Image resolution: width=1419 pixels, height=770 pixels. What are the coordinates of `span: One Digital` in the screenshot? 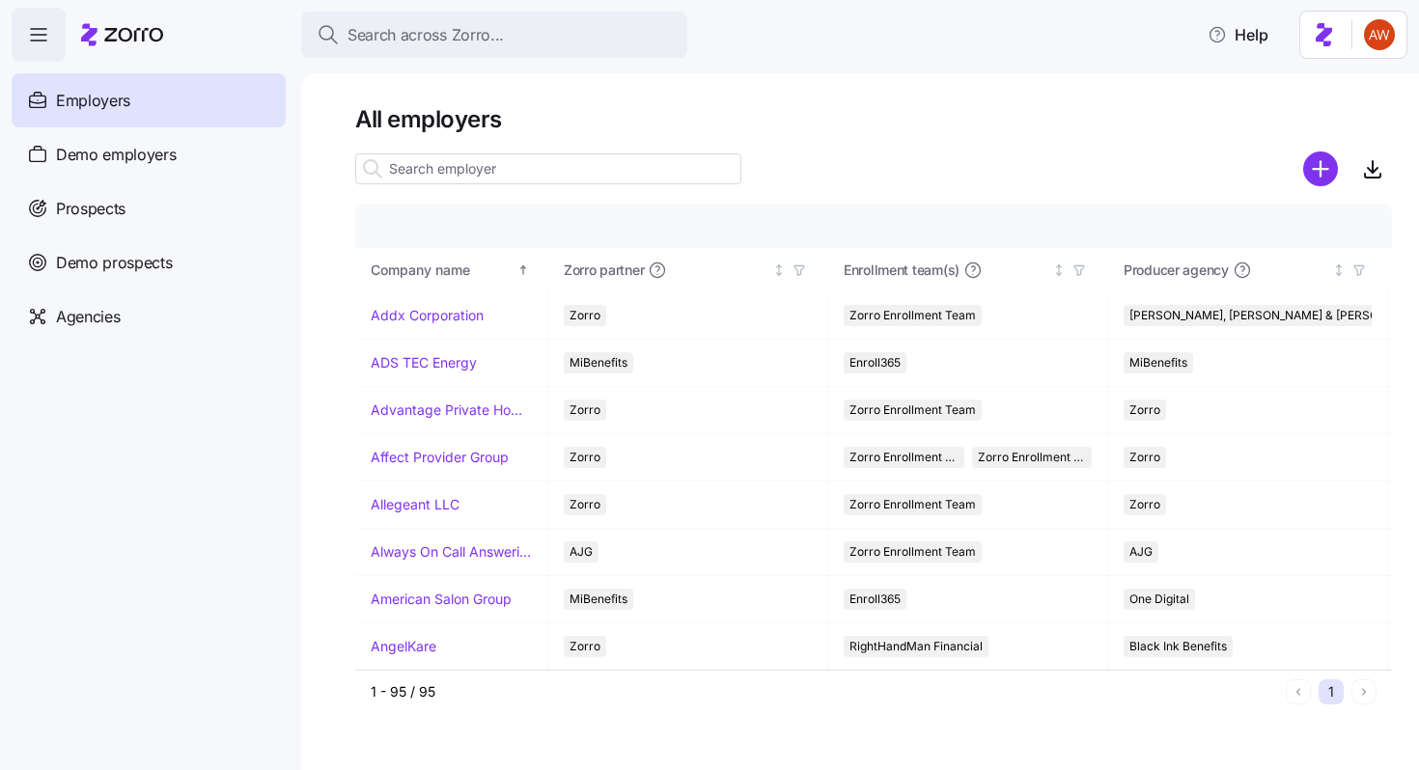 It's located at (1159, 599).